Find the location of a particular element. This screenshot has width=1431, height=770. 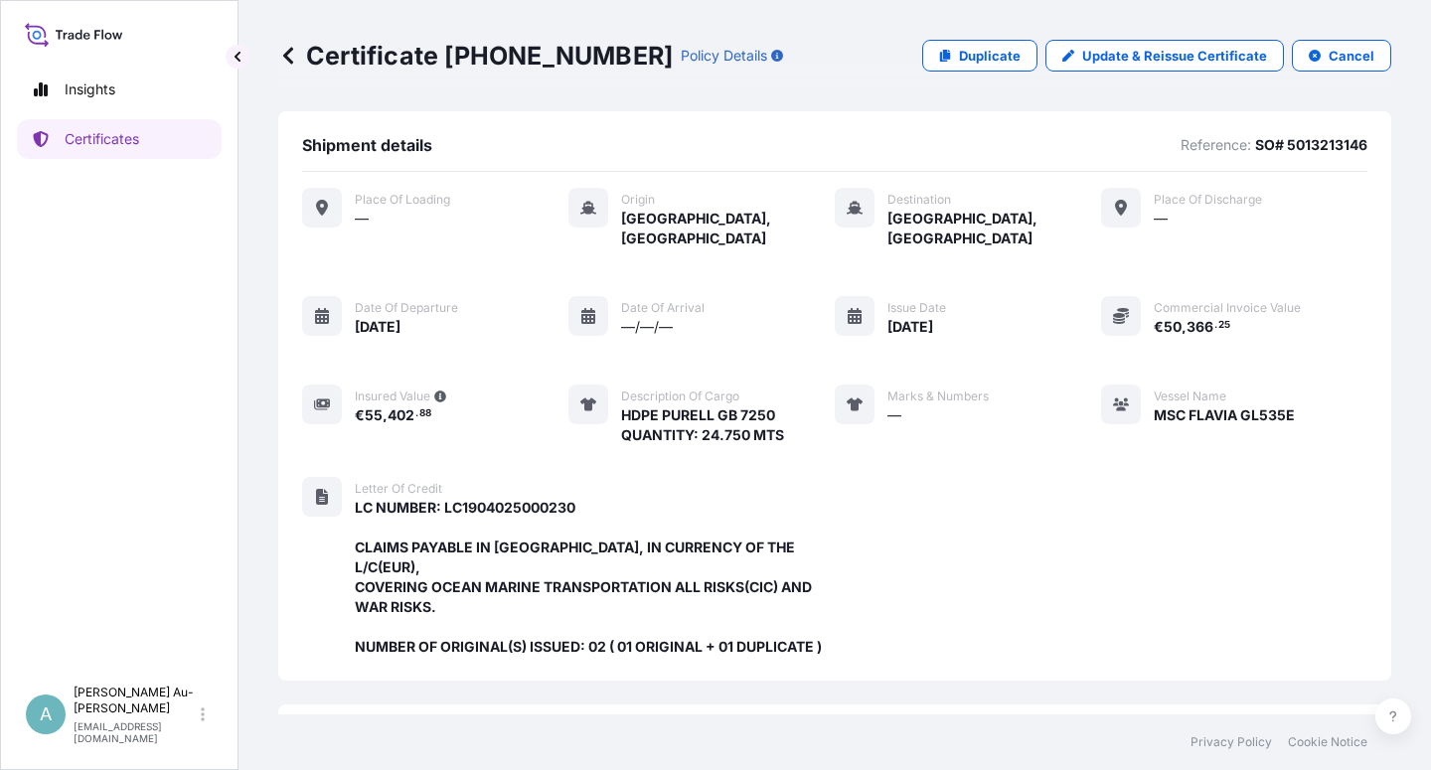

a: Cookie Notice is located at coordinates (1327, 742).